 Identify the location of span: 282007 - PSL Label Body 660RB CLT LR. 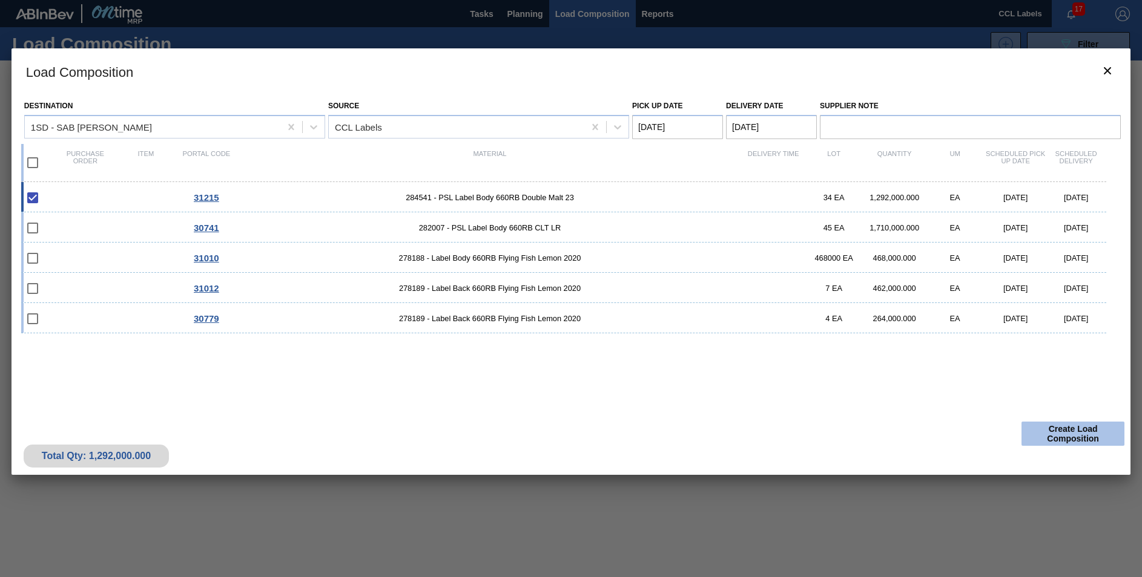
(490, 228).